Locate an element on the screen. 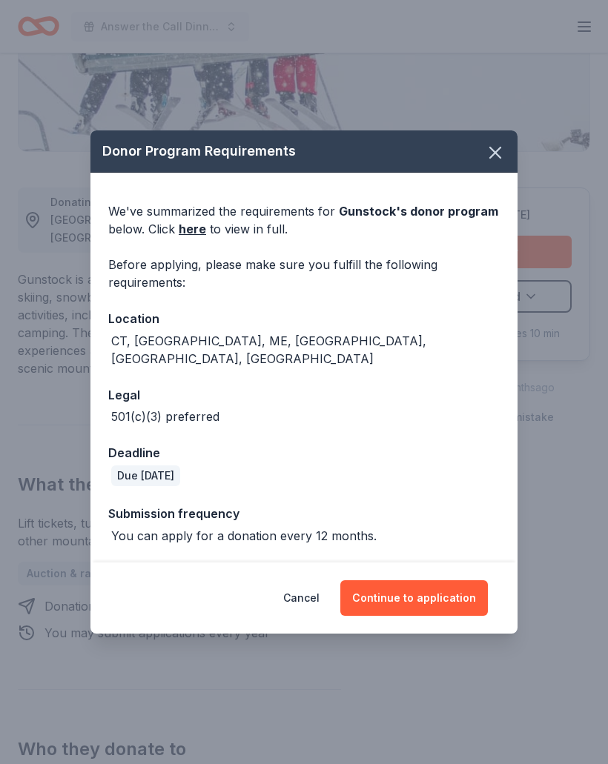 This screenshot has height=764, width=608. div: Submission frequency is located at coordinates (304, 514).